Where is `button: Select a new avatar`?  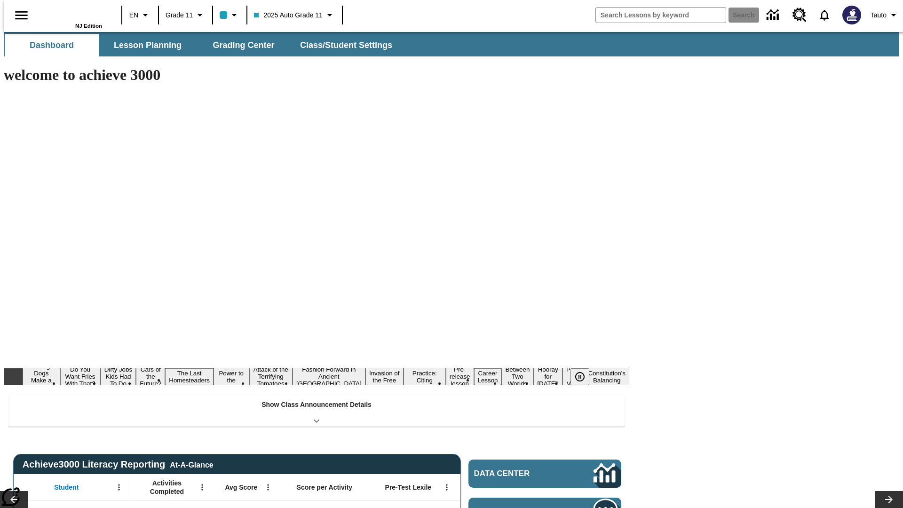 button: Select a new avatar is located at coordinates (852, 15).